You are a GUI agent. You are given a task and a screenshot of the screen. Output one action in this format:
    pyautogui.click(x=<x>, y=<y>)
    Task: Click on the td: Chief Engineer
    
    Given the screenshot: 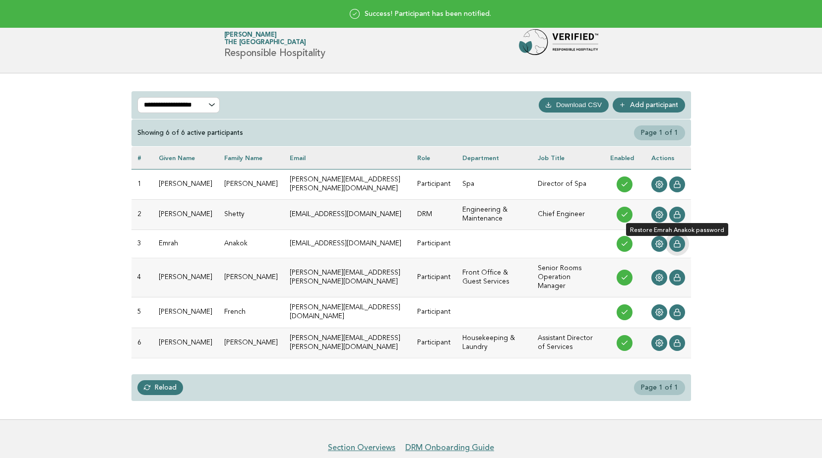 What is the action you would take?
    pyautogui.click(x=567, y=214)
    